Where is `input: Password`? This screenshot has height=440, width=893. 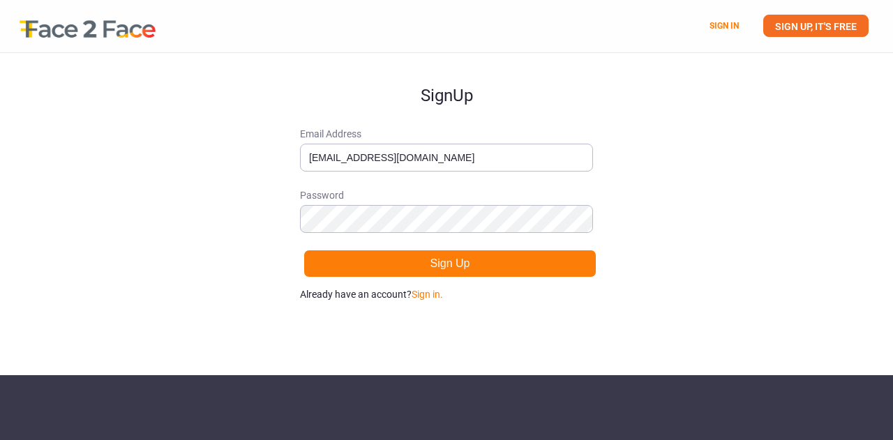
input: Password is located at coordinates (447, 219).